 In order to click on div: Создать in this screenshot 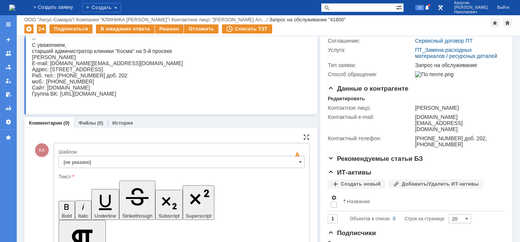, I will do `click(102, 8)`.